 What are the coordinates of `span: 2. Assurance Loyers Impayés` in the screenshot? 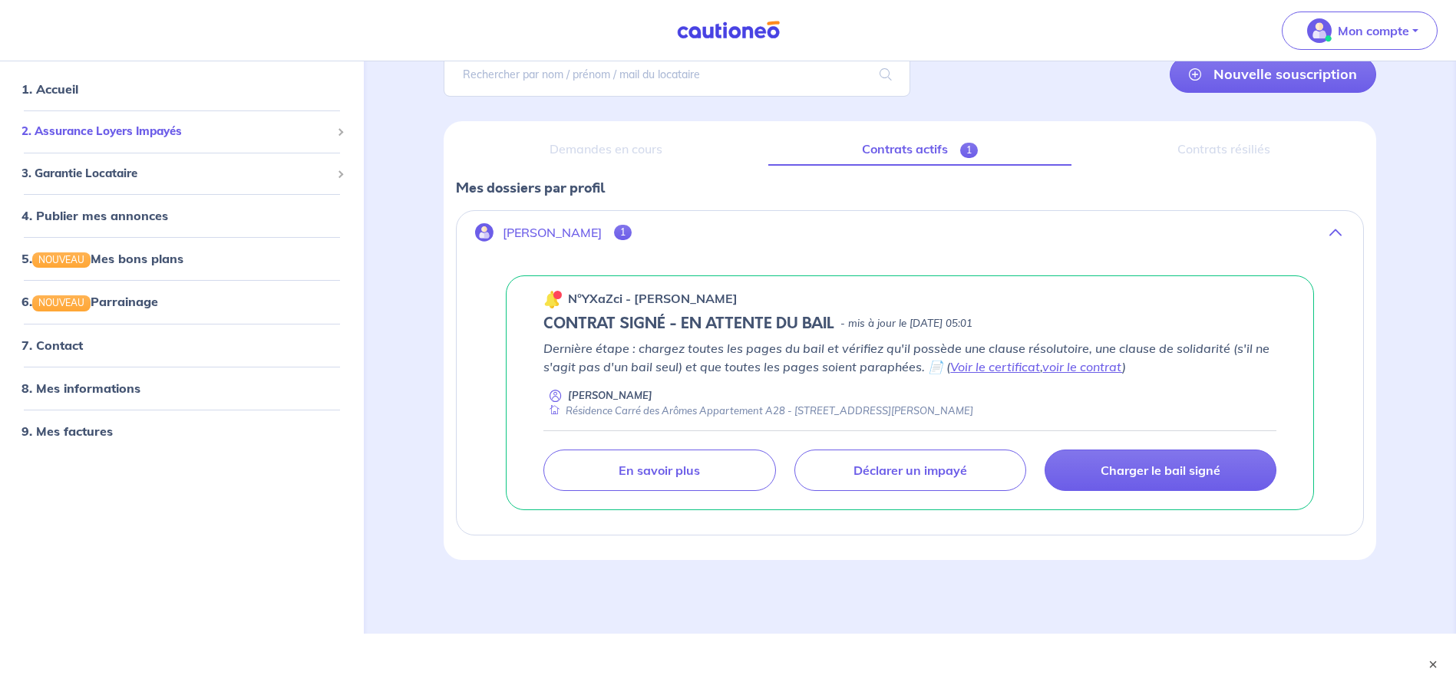 It's located at (176, 131).